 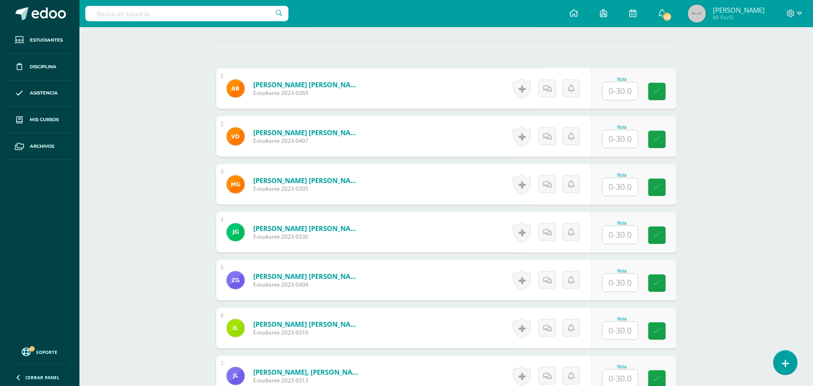 I want to click on img: 29fda47201697967619d83cbe336ce97.png, so click(x=236, y=232).